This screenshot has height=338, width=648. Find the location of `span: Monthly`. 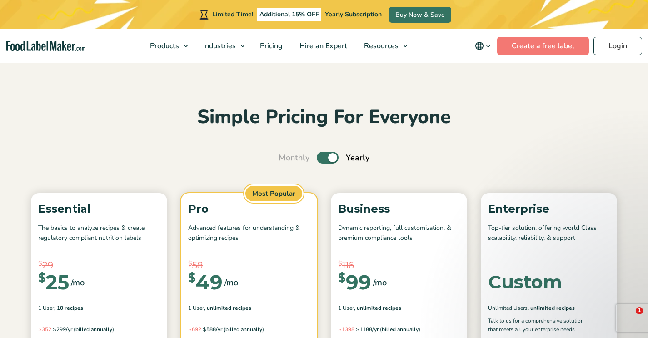

span: Monthly is located at coordinates (294, 158).